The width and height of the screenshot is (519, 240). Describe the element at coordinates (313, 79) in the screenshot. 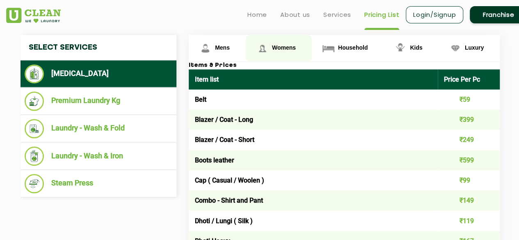

I see `th: Item list` at that location.